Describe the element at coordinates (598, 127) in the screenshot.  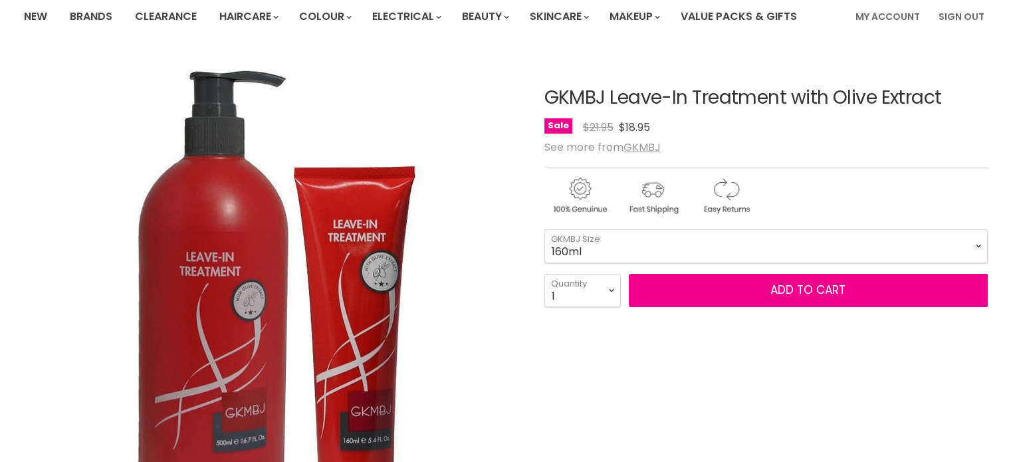
I see `span: $21.95` at that location.